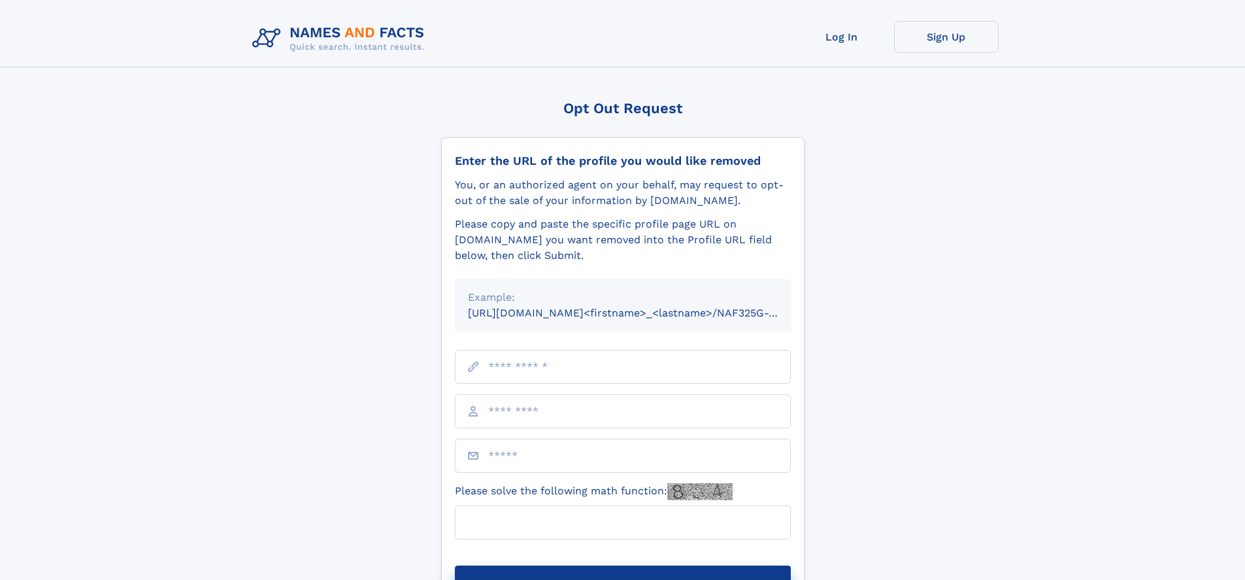 This screenshot has height=580, width=1245. I want to click on div: Opt Out Request, so click(623, 108).